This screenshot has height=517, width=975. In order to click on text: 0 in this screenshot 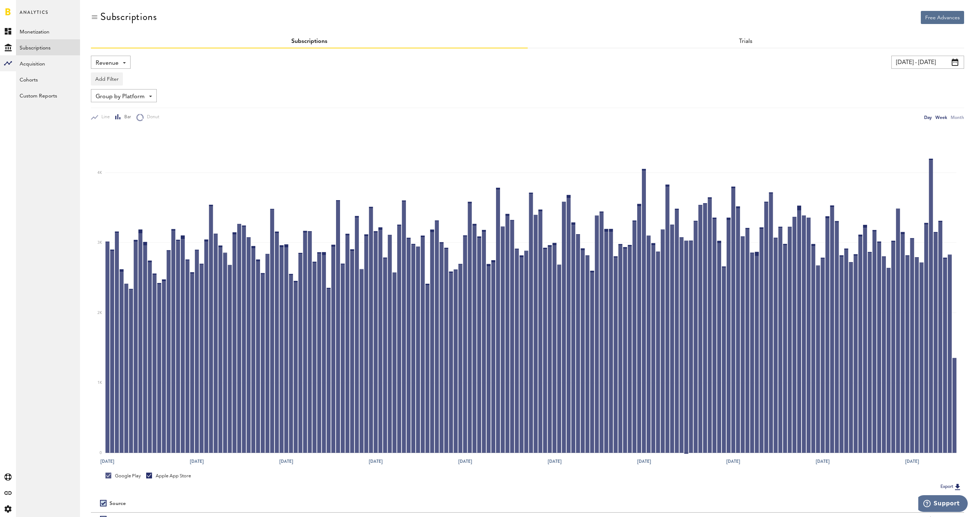, I will do `click(101, 453)`.